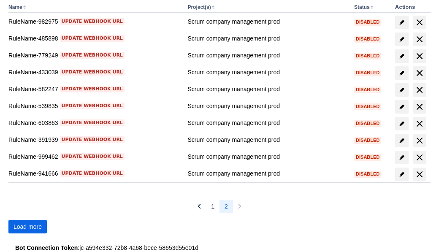 The width and height of the screenshot is (439, 252). What do you see at coordinates (95, 140) in the screenshot?
I see `div: RuleName-391939` at bounding box center [95, 140].